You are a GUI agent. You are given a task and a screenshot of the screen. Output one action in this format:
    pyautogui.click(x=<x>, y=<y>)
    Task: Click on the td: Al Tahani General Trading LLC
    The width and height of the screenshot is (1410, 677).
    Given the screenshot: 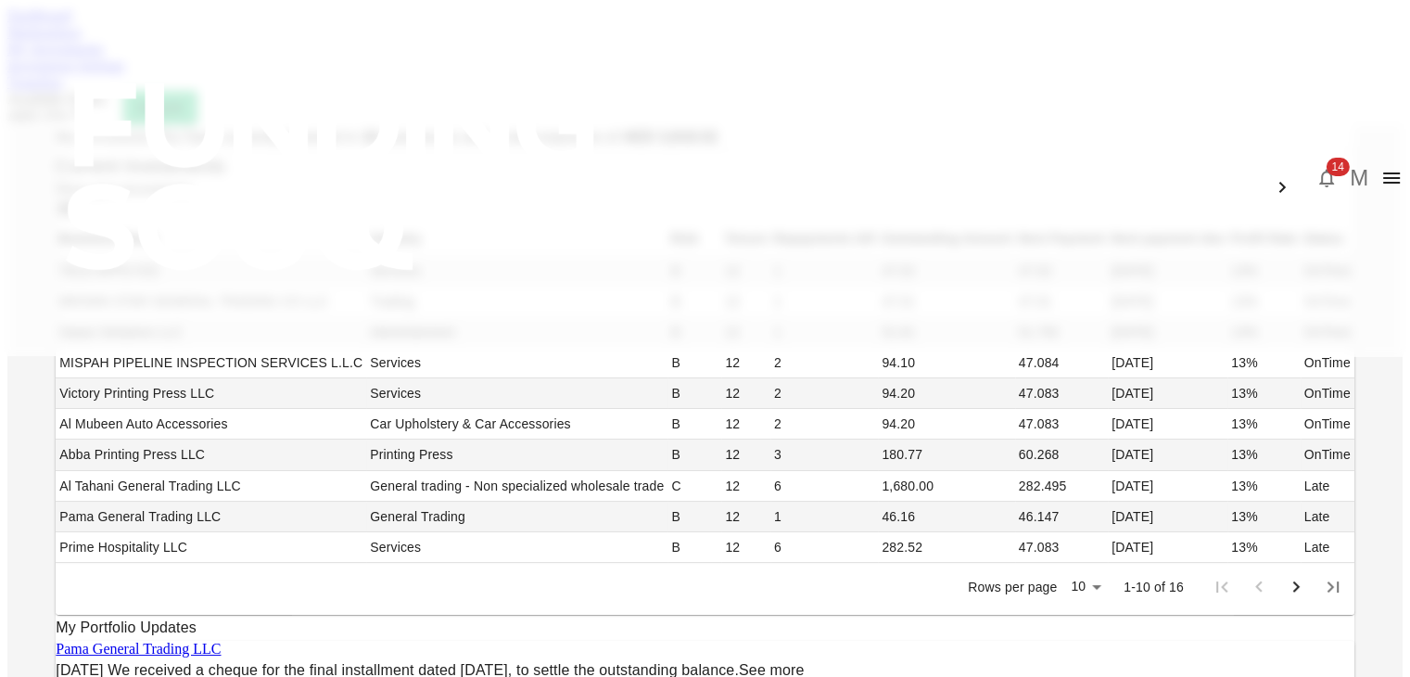 What is the action you would take?
    pyautogui.click(x=210, y=486)
    